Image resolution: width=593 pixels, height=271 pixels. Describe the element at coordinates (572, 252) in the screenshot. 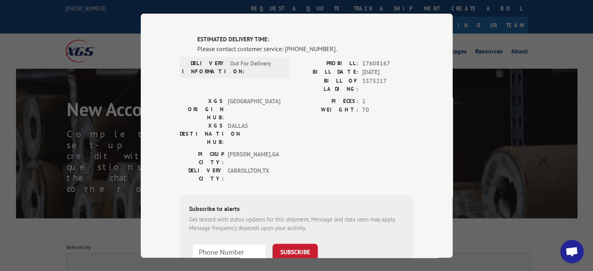

I see `div: Open chat` at that location.